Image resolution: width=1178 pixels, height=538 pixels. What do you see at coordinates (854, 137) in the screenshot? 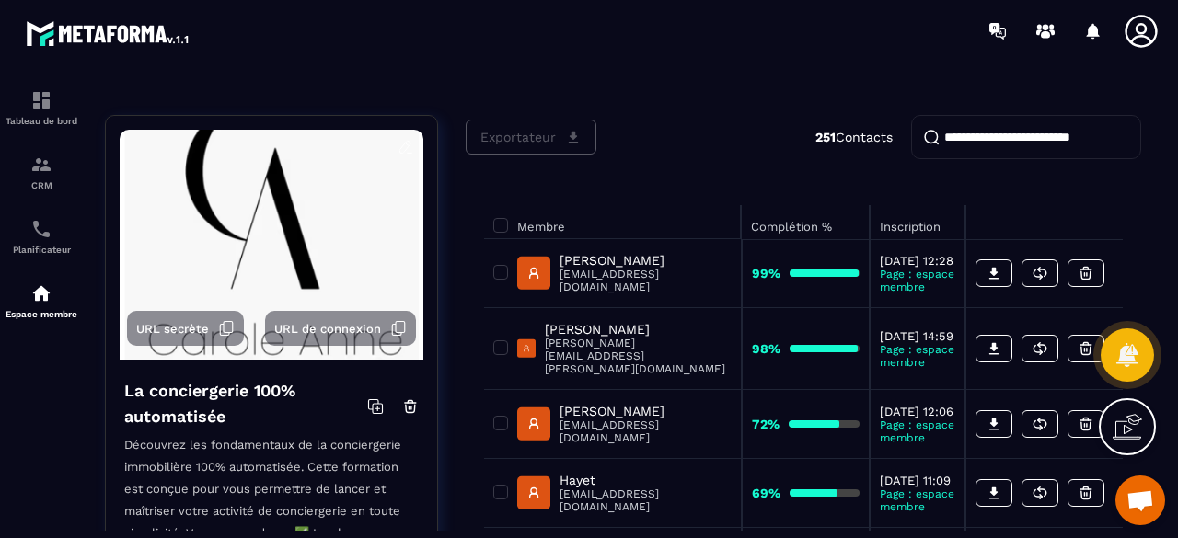
I see `p: Contacts` at bounding box center [854, 137].